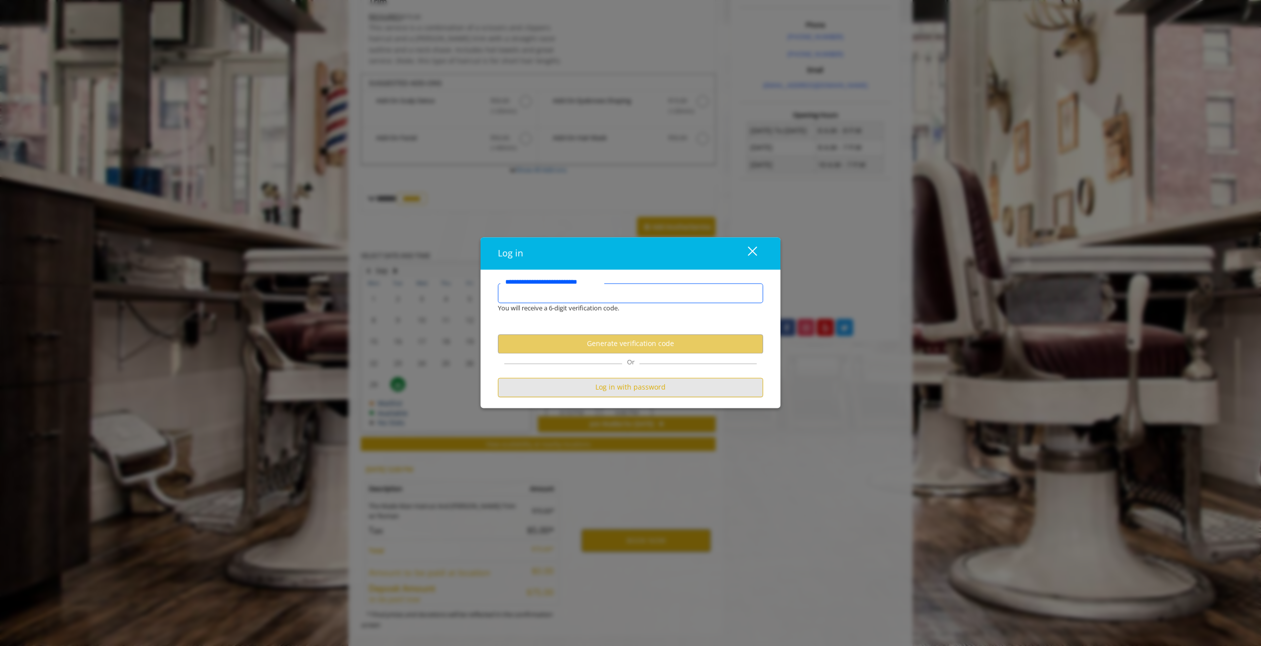  Describe the element at coordinates (631, 387) in the screenshot. I see `button: Log in with password` at that location.